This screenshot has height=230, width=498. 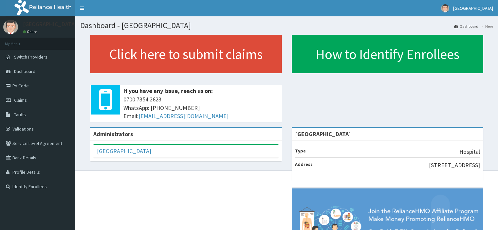 What do you see at coordinates (20, 100) in the screenshot?
I see `span: Claims` at bounding box center [20, 100].